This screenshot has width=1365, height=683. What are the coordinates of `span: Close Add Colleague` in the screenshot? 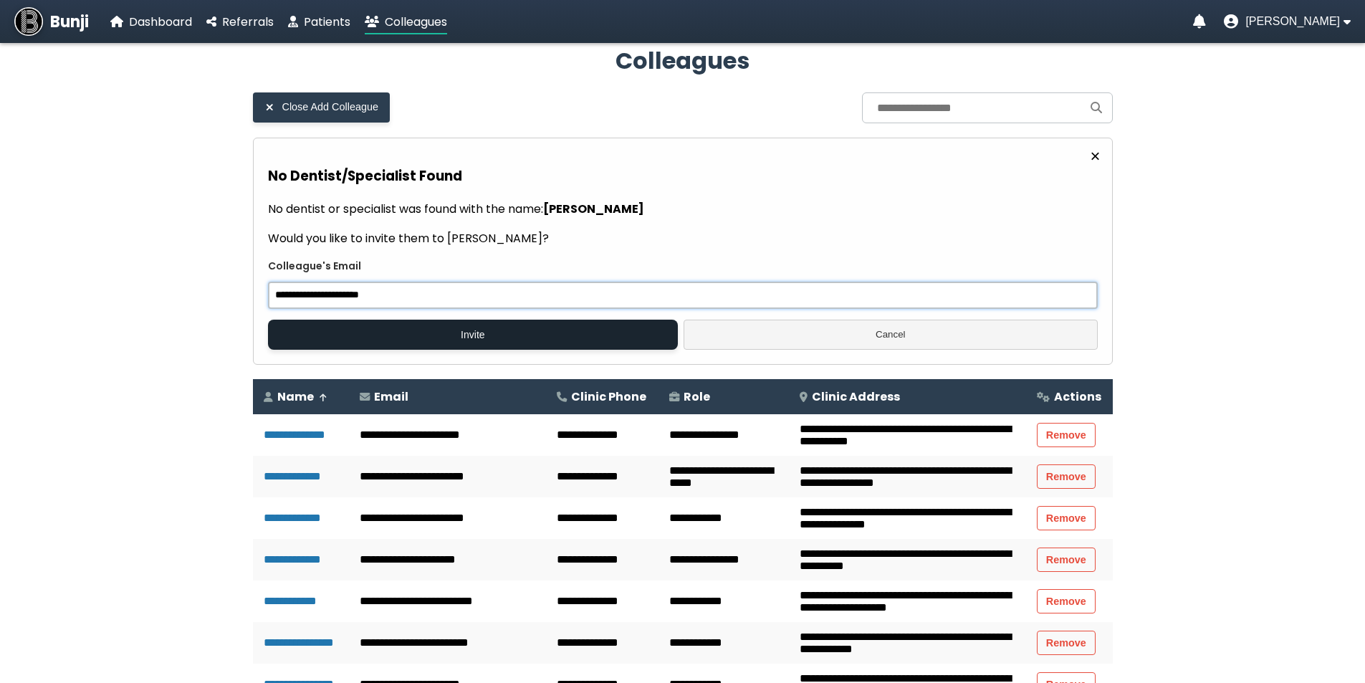 It's located at (330, 107).